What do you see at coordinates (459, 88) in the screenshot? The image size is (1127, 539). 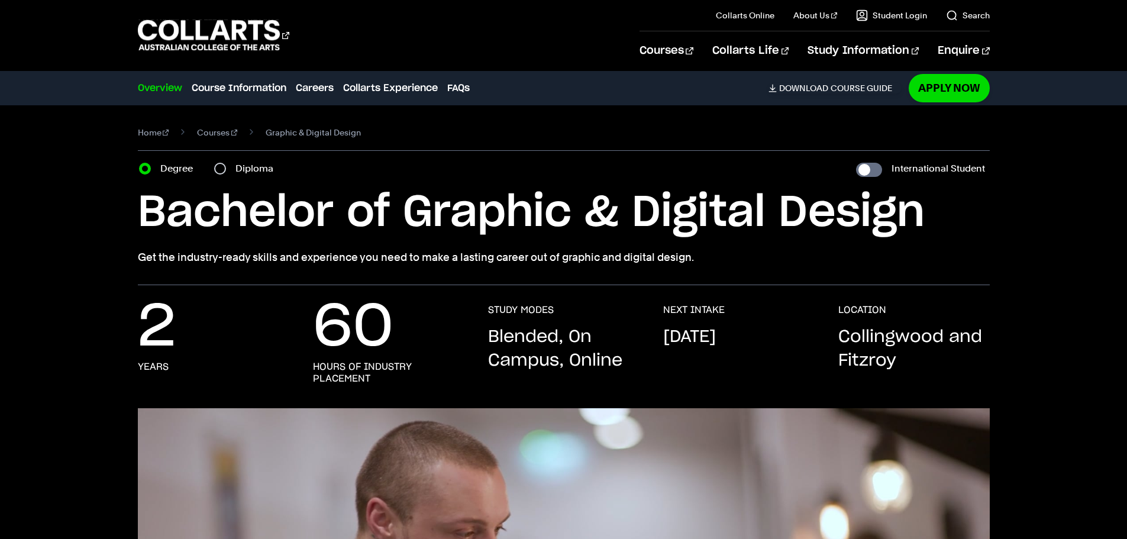 I see `a: FAQs` at bounding box center [459, 88].